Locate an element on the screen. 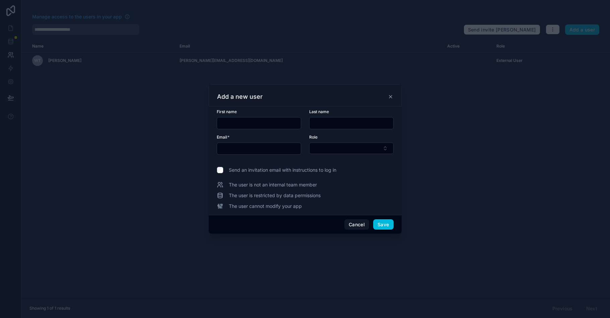 The width and height of the screenshot is (610, 318). input: Send an invitation email with instructions to log in is located at coordinates (220, 170).